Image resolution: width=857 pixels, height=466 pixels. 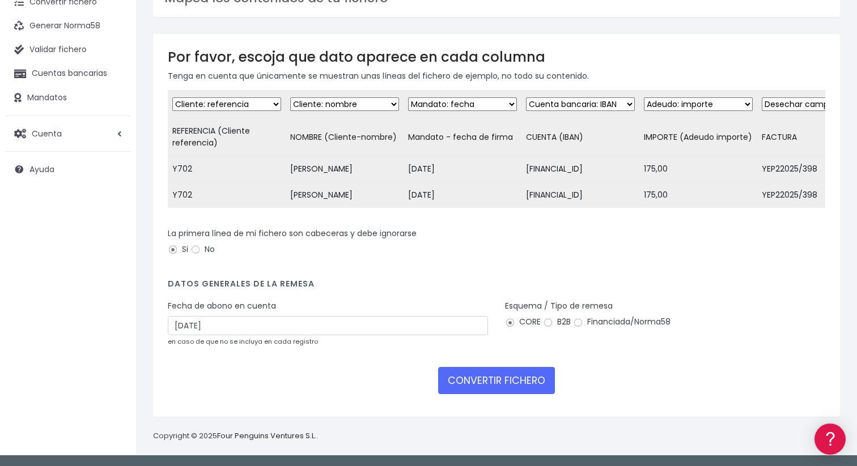 I want to click on a: Validar fichero, so click(x=68, y=50).